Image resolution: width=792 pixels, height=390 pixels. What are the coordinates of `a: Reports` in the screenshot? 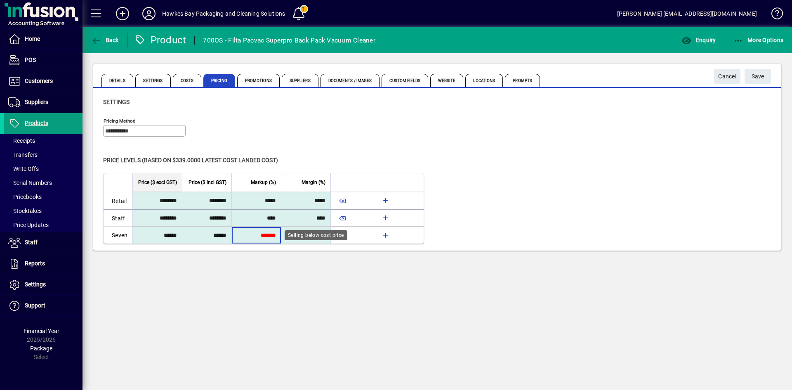 It's located at (43, 264).